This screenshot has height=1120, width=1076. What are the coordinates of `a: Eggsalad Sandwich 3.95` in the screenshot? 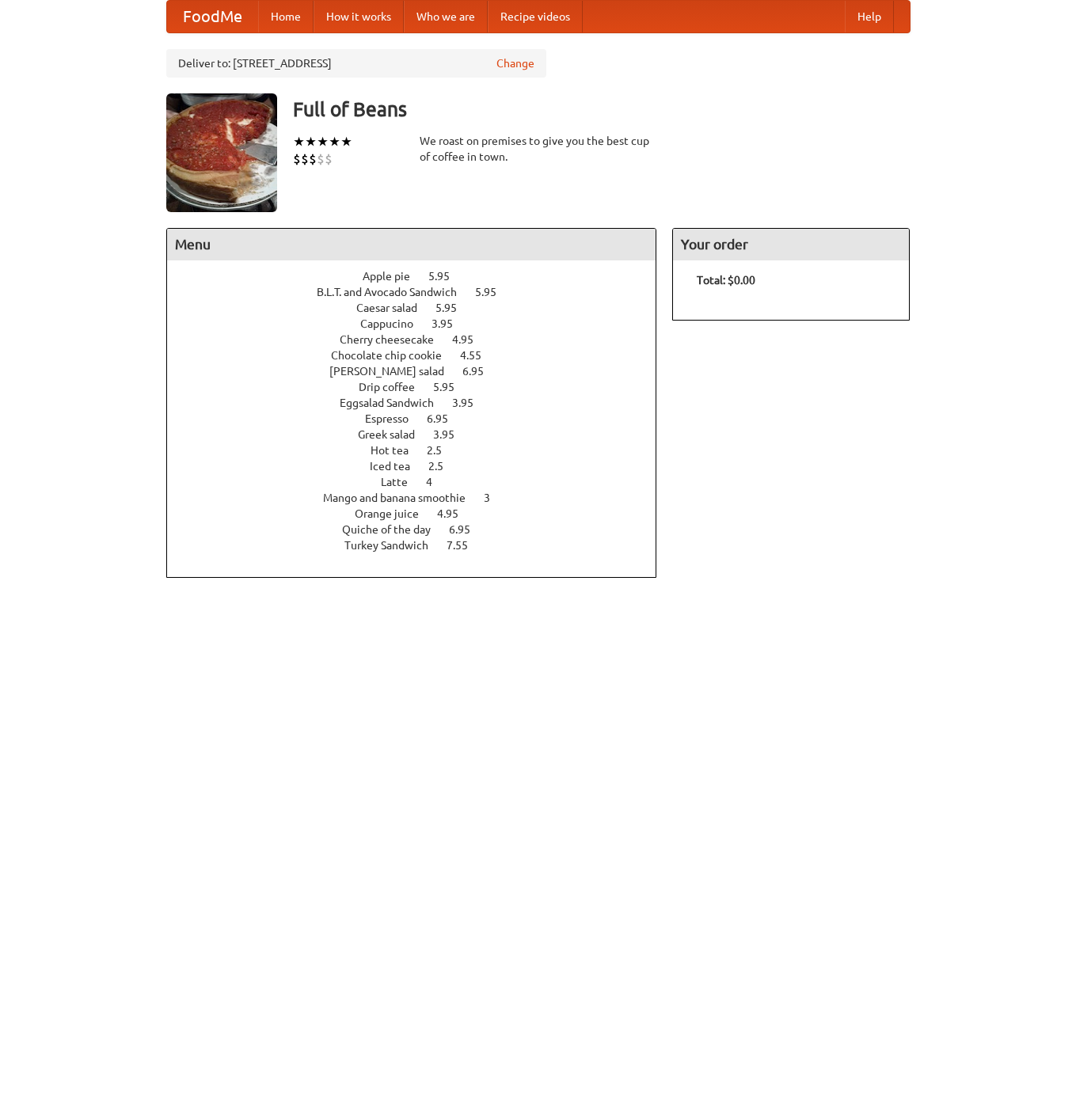 It's located at (422, 403).